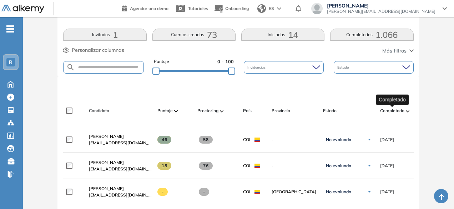 The image size is (454, 209). Describe the element at coordinates (206, 166) in the screenshot. I see `span: 76` at that location.